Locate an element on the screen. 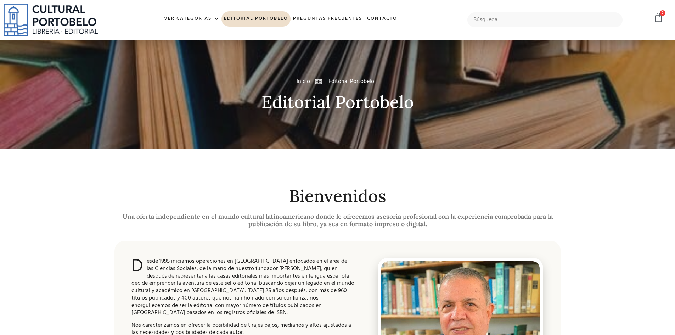 This screenshot has width=675, height=335. a: Editorial Portobelo is located at coordinates (256, 19).